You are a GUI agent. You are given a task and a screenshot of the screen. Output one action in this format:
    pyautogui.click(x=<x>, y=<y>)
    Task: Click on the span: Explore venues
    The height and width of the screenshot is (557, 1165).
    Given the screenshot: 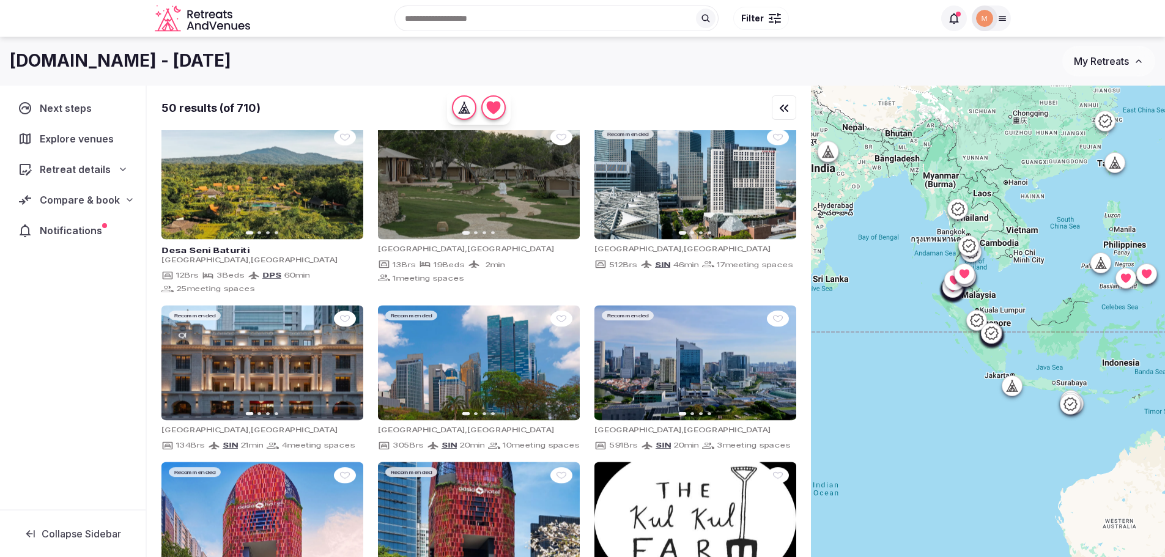 What is the action you would take?
    pyautogui.click(x=79, y=139)
    